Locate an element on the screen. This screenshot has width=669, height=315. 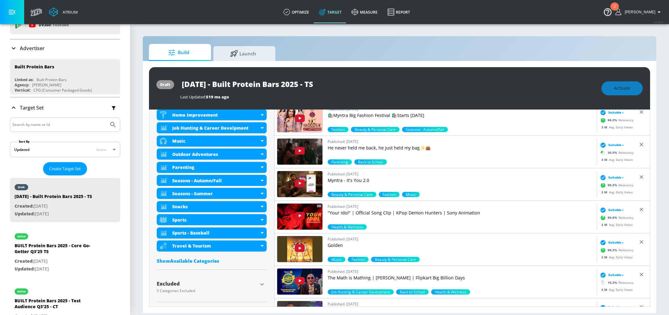
img: 9_bTl2vvYQg is located at coordinates (300, 249).